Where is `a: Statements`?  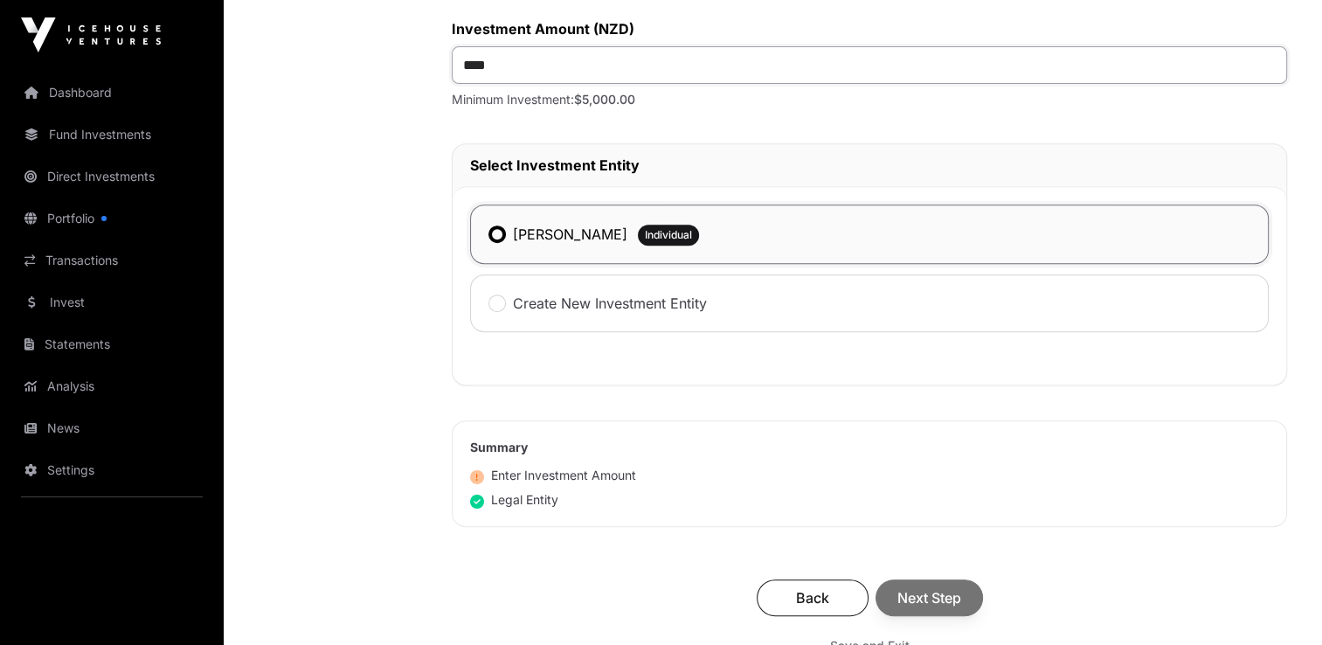
a: Statements is located at coordinates (112, 344).